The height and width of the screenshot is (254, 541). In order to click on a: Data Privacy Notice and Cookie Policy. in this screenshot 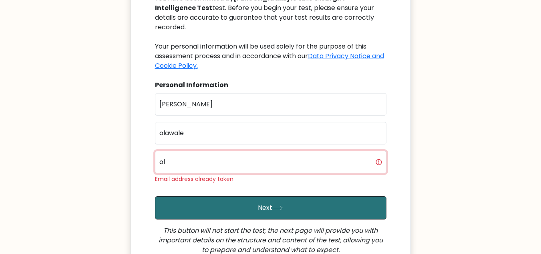, I will do `click(270, 61)`.